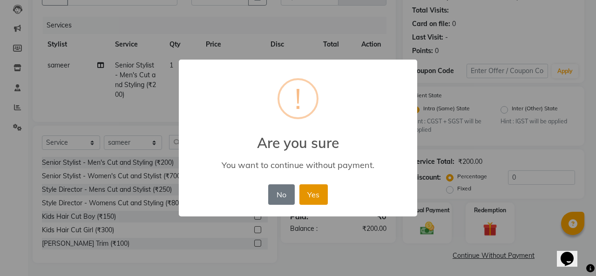  What do you see at coordinates (298, 137) in the screenshot?
I see `h2: Are you sure` at bounding box center [298, 137].